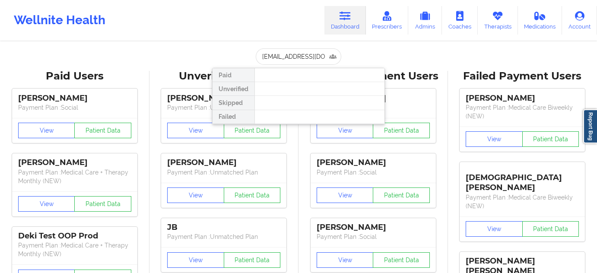 The image size is (597, 273). What do you see at coordinates (579, 20) in the screenshot?
I see `a: Account` at bounding box center [579, 20].